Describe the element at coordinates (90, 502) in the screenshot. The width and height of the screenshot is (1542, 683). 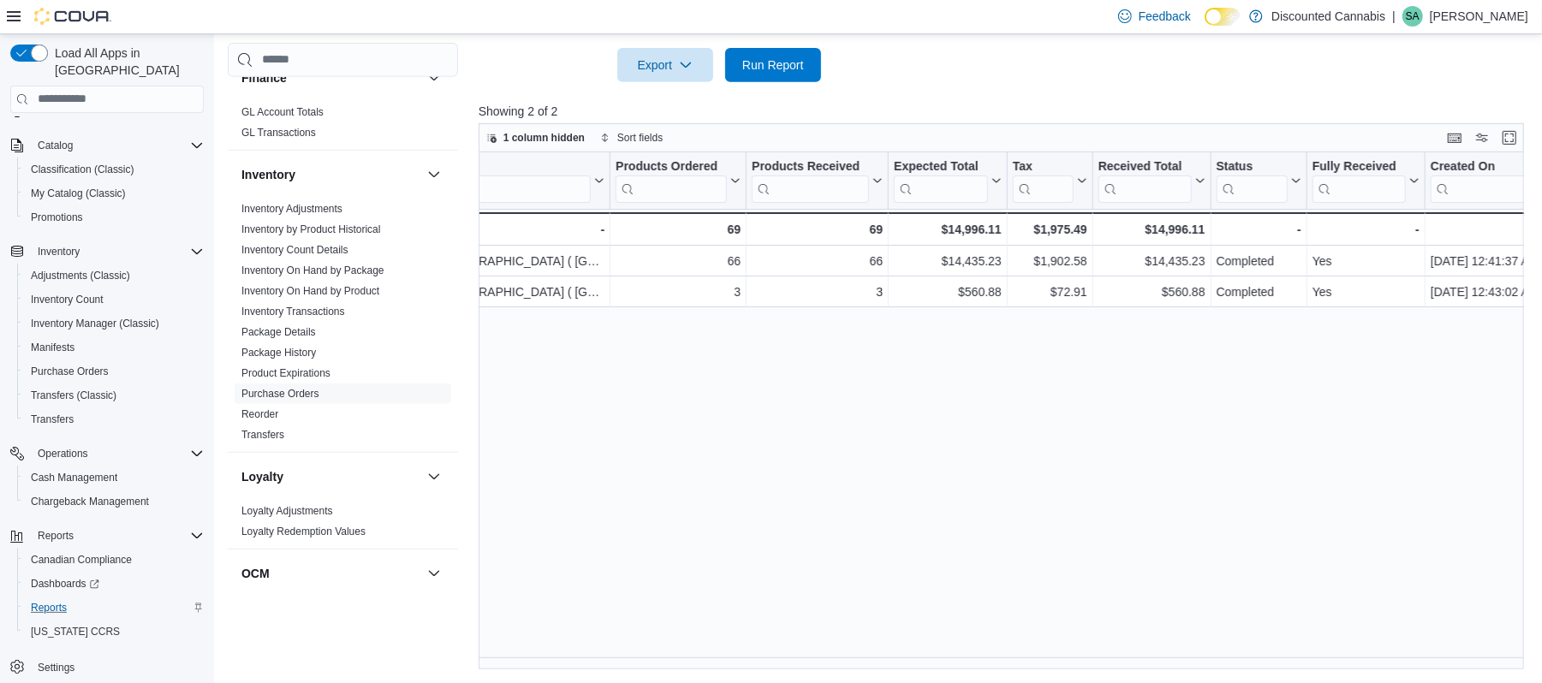
I see `a: Chargeback Management` at that location.